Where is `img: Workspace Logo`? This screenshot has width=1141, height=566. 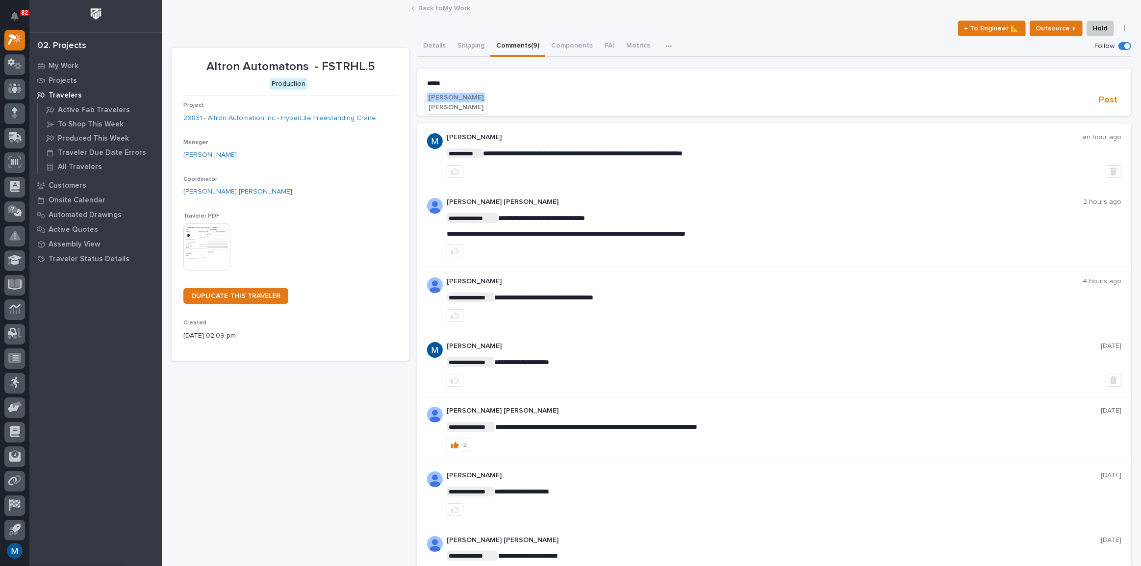 img: Workspace Logo is located at coordinates (96, 14).